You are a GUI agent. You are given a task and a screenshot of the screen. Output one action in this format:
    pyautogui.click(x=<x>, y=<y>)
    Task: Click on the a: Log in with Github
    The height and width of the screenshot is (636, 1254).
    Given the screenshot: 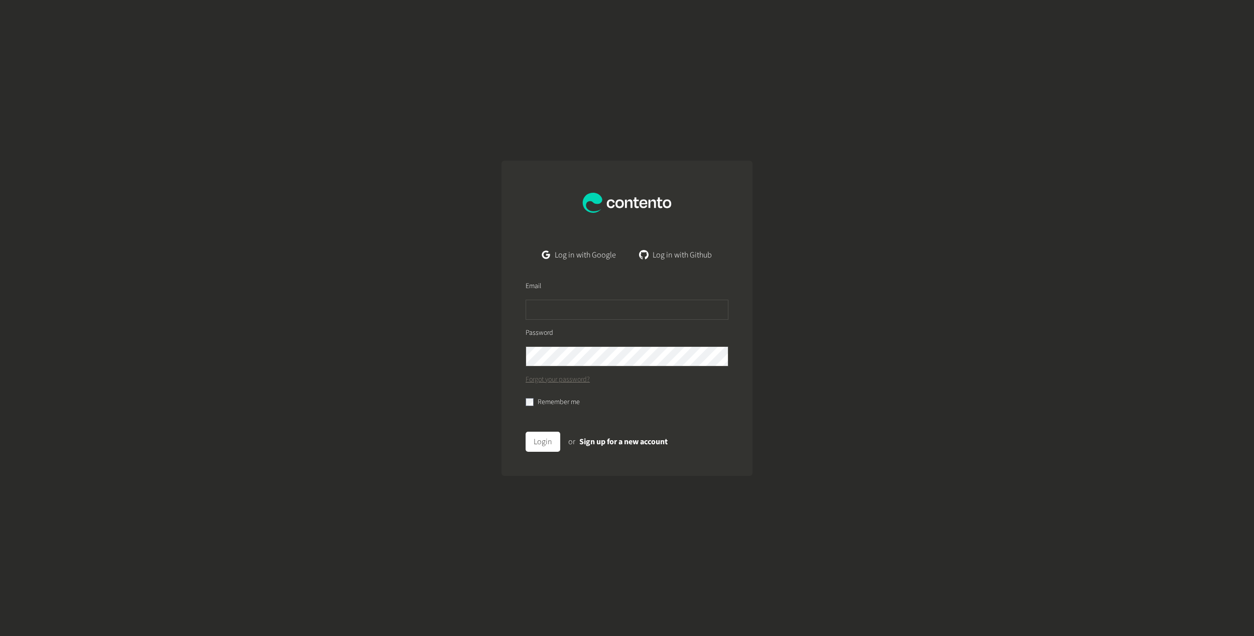 What is the action you would take?
    pyautogui.click(x=676, y=255)
    